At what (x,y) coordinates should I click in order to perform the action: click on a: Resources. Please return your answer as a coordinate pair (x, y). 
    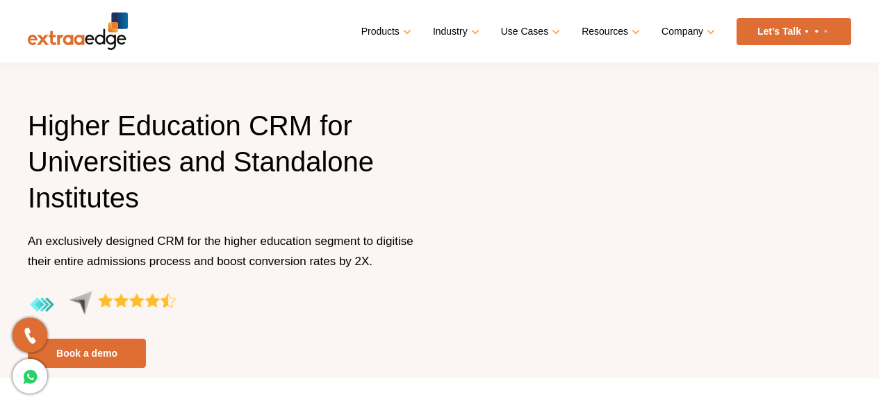
    Looking at the image, I should click on (609, 31).